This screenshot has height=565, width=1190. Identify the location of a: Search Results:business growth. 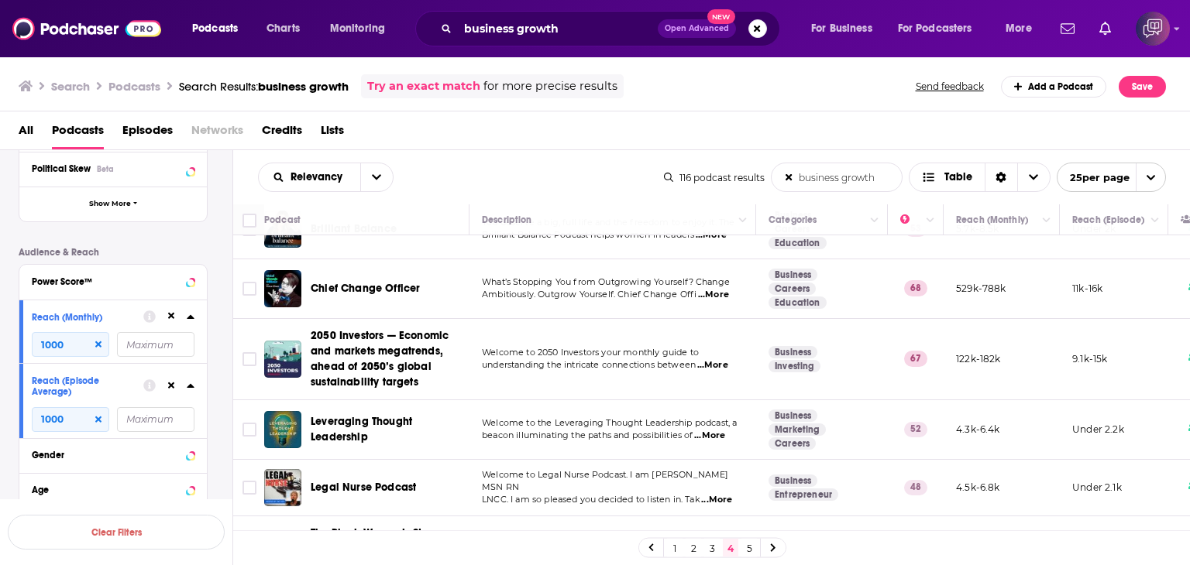
(263, 86).